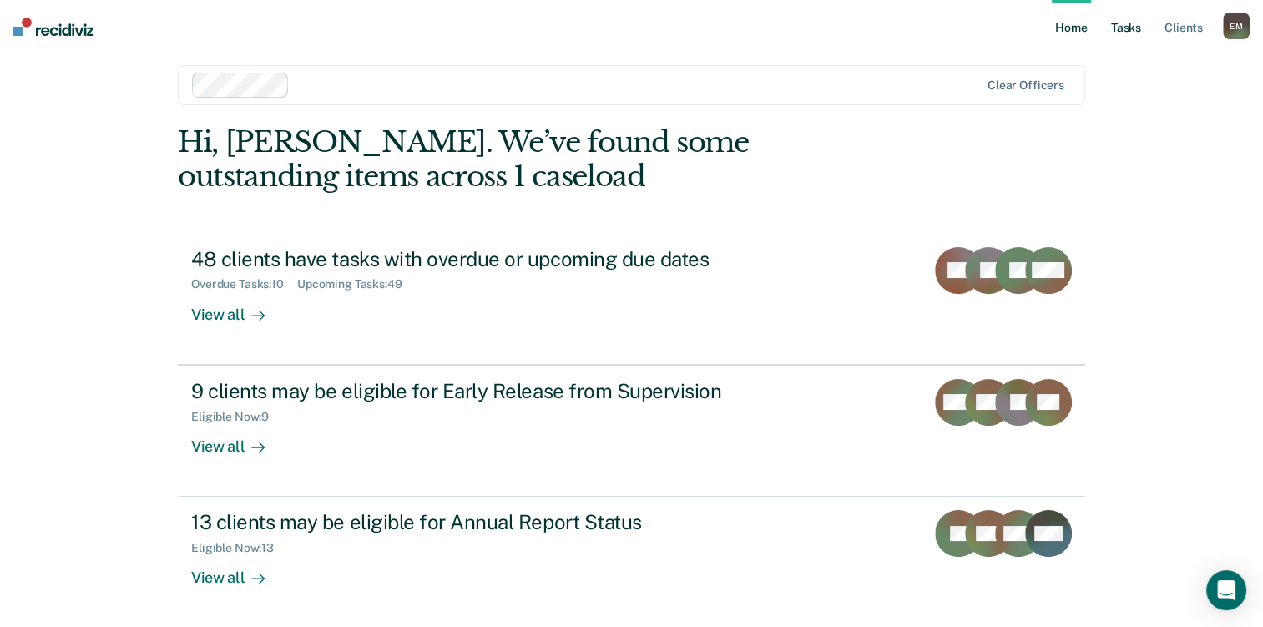 Image resolution: width=1263 pixels, height=627 pixels. What do you see at coordinates (236, 417) in the screenshot?
I see `div: Eligible Now : 9` at bounding box center [236, 417].